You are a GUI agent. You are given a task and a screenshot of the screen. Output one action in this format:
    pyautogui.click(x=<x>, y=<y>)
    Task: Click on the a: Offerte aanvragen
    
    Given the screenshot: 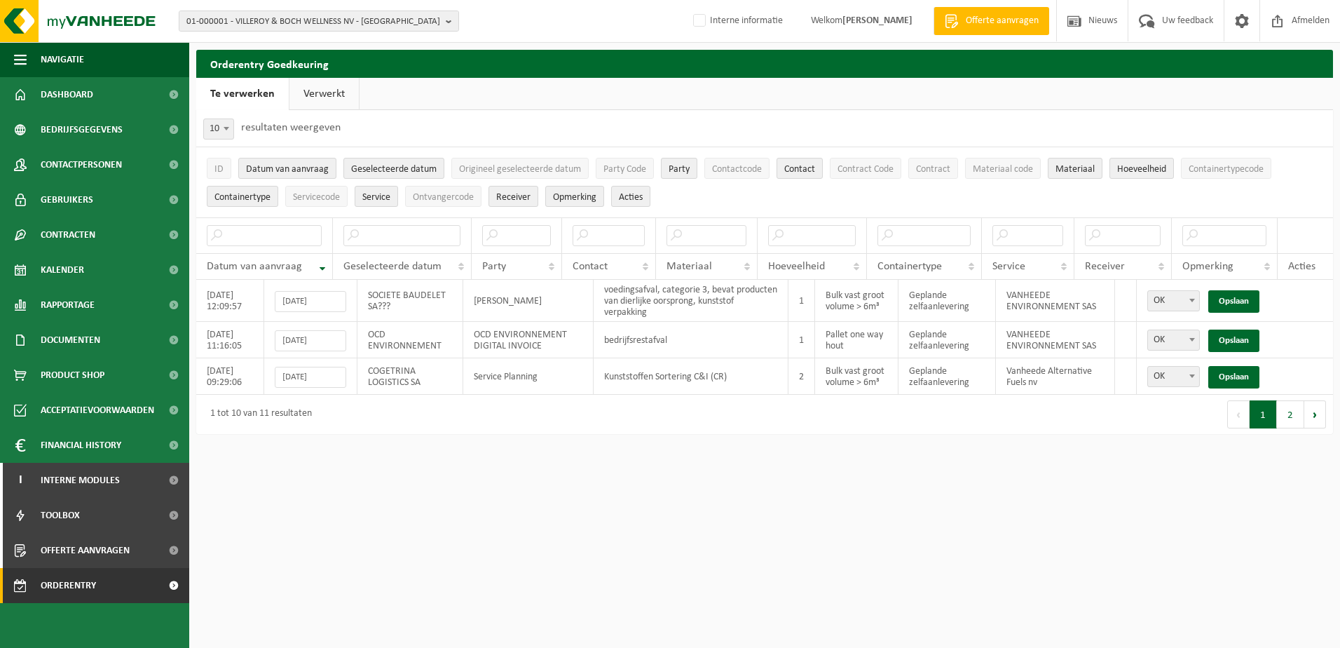 What is the action you would take?
    pyautogui.click(x=991, y=21)
    